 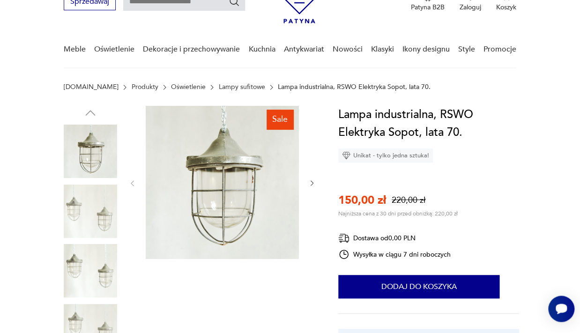 What do you see at coordinates (506, 7) in the screenshot?
I see `p: Koszyk` at bounding box center [506, 7].